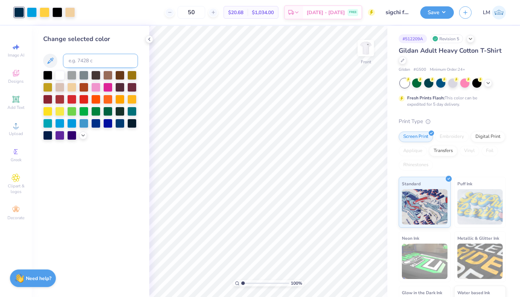 This screenshot has height=297, width=520. What do you see at coordinates (16, 134) in the screenshot?
I see `span: Upload` at bounding box center [16, 134].